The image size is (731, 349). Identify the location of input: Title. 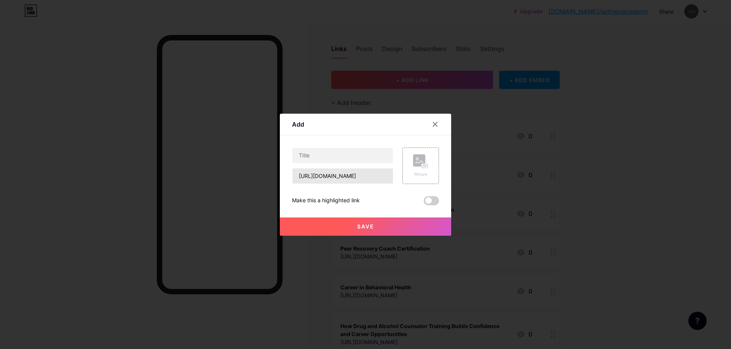
(342, 156).